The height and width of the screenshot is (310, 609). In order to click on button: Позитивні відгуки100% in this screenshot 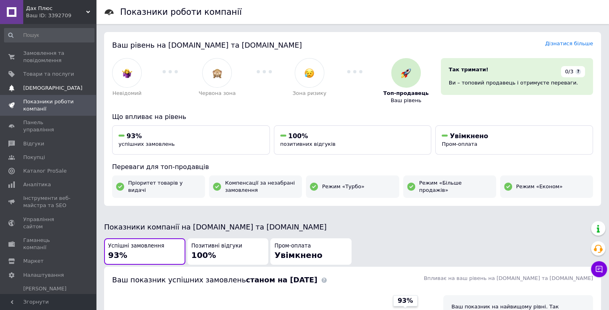, I will do `click(228, 252)`.